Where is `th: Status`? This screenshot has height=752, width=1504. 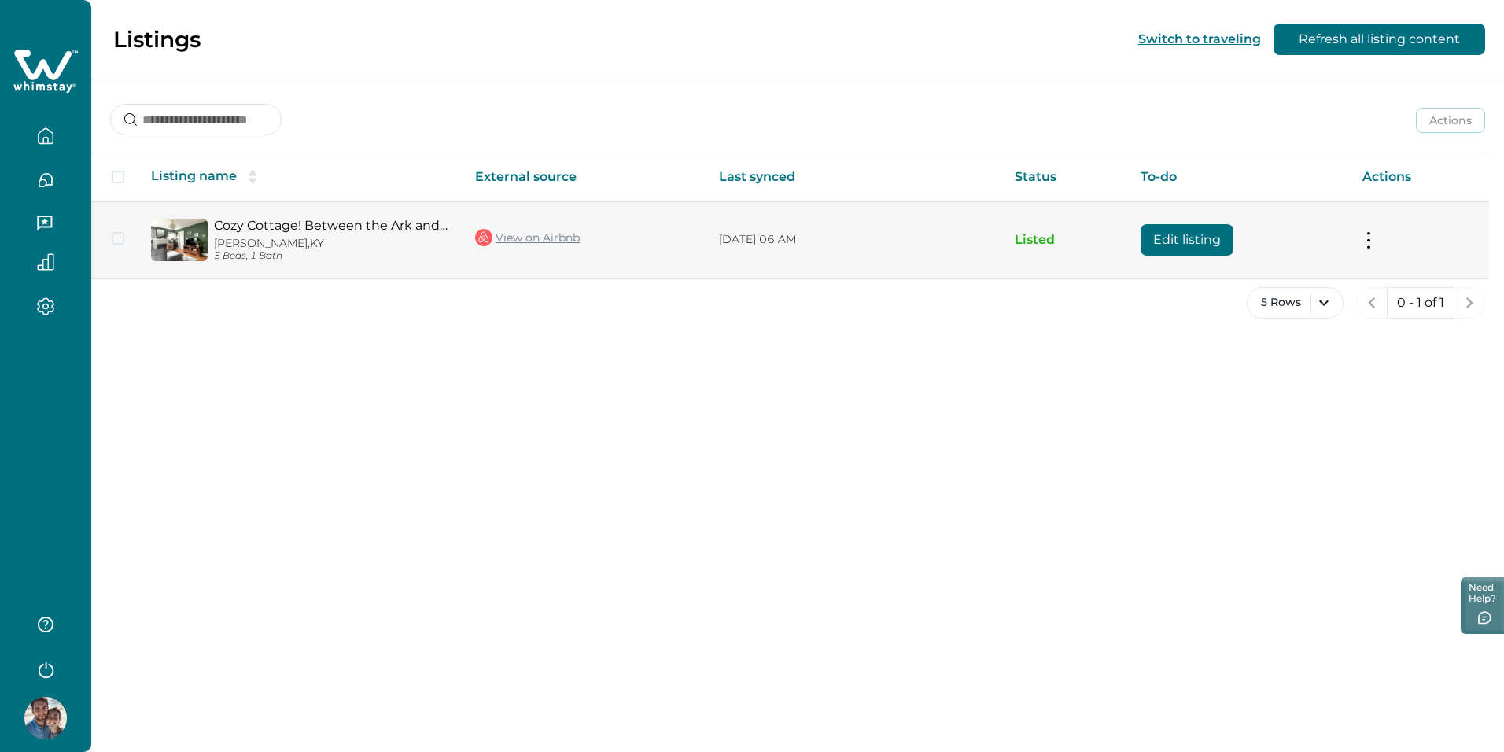
th: Status is located at coordinates (1065, 177).